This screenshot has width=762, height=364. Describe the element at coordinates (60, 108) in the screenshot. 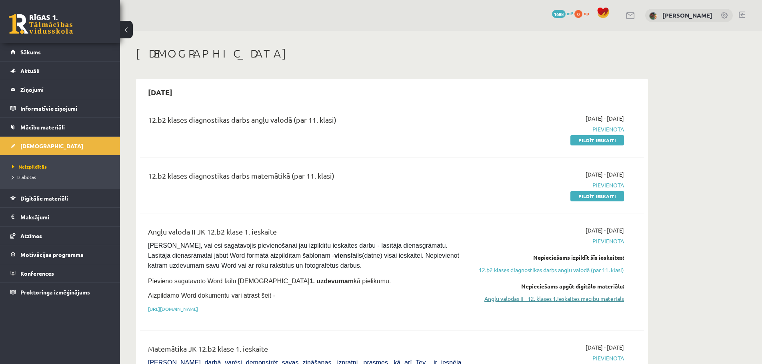

I see `a: Informatīvie ziņojumi` at that location.